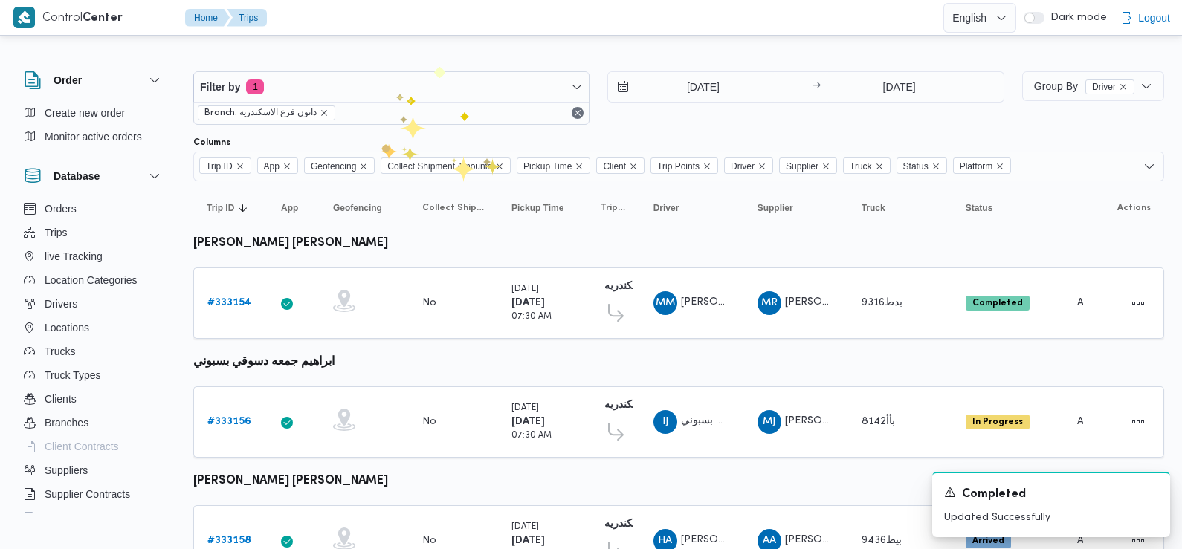 Image resolution: width=1182 pixels, height=549 pixels. Describe the element at coordinates (998, 422) in the screenshot. I see `span: In Progress` at that location.